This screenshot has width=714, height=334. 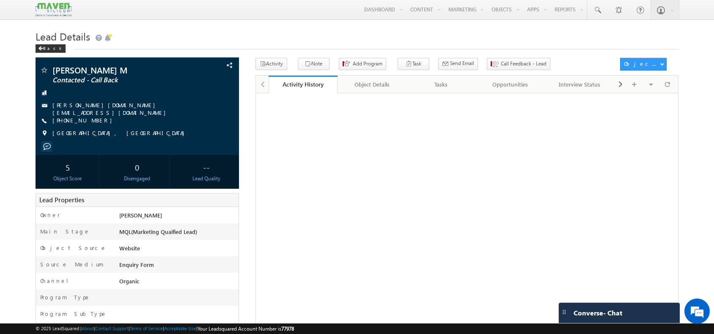 What do you see at coordinates (367, 64) in the screenshot?
I see `span: Add Program` at bounding box center [367, 64].